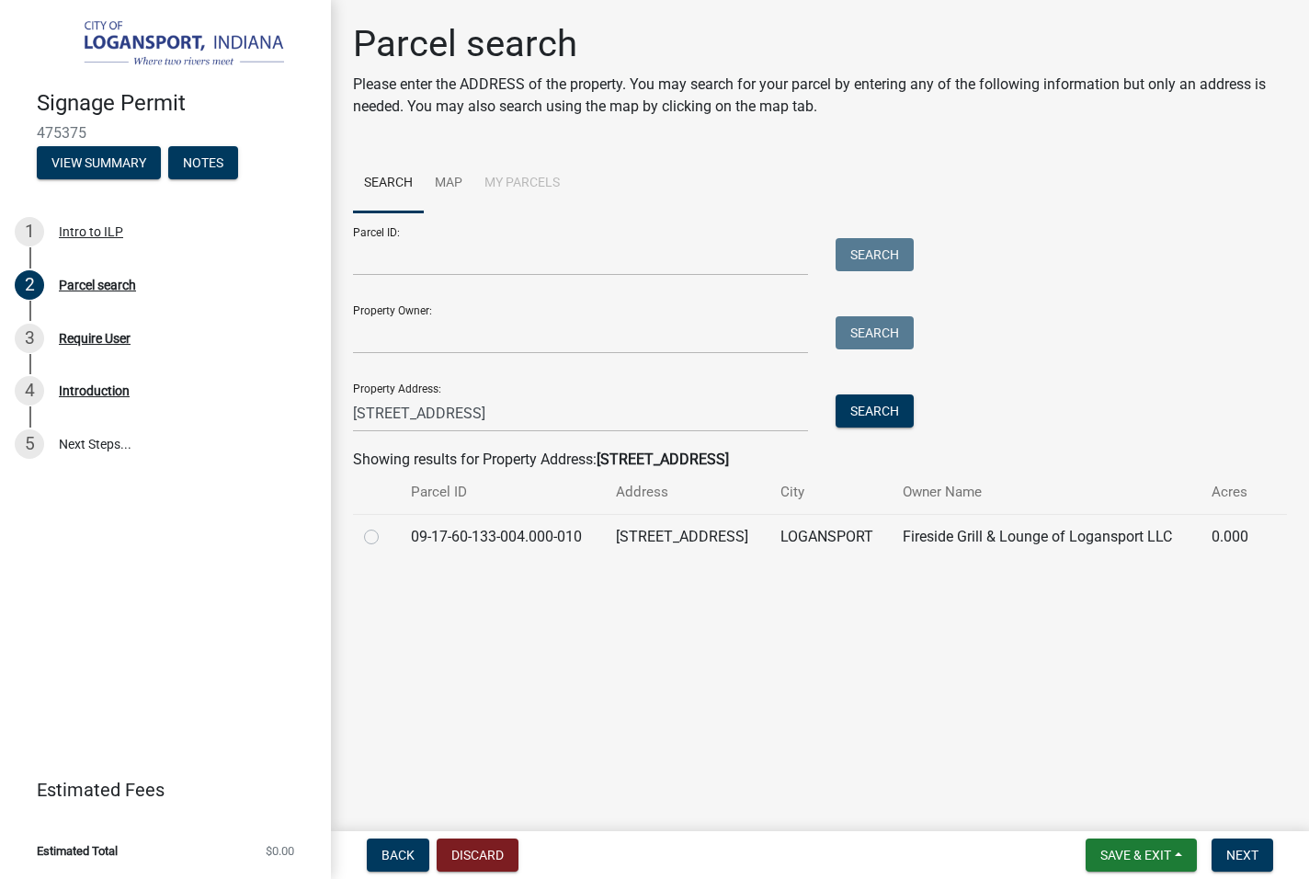 Image resolution: width=1309 pixels, height=879 pixels. I want to click on div: 2, so click(29, 285).